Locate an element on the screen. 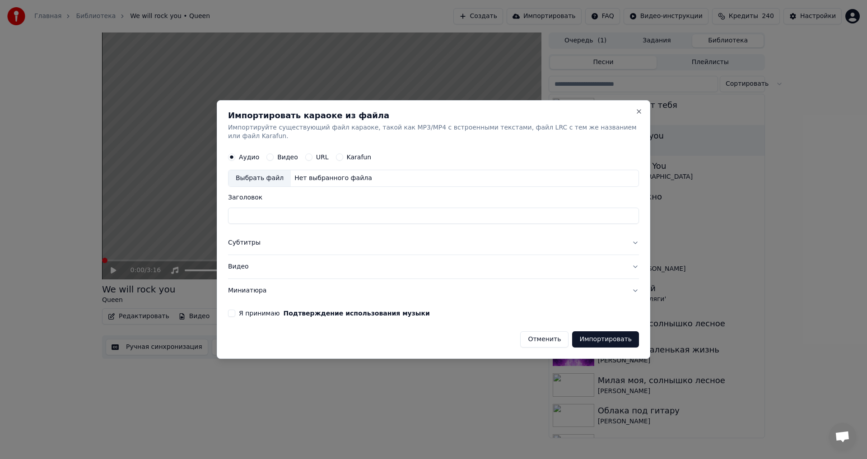 This screenshot has height=459, width=867. label: Я принимаю is located at coordinates (334, 314).